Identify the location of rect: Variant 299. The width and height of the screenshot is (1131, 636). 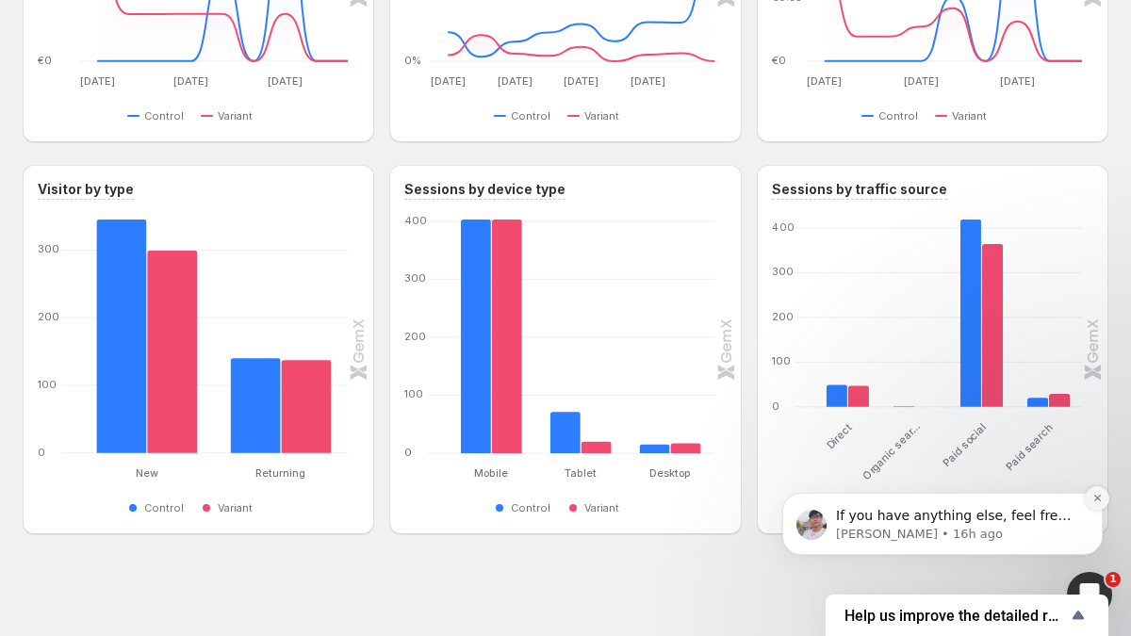
(172, 336).